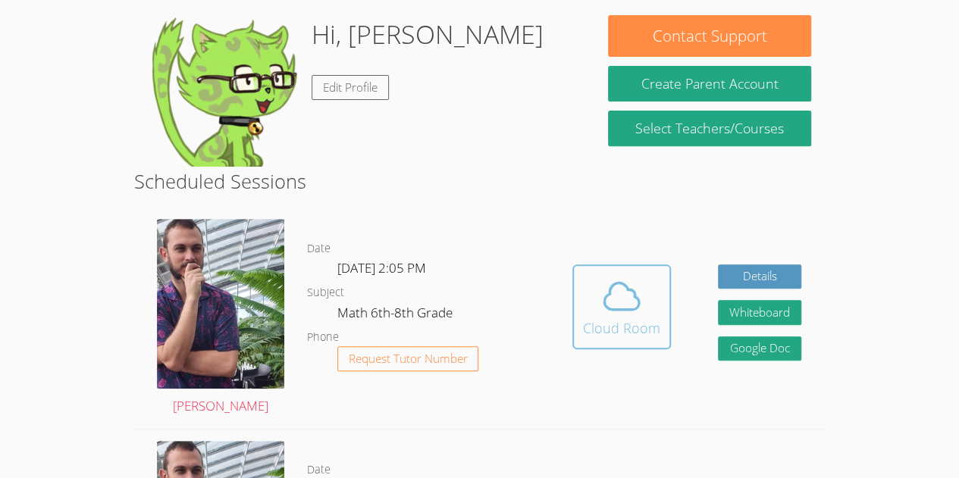 The height and width of the screenshot is (478, 959). I want to click on a: Select Teachers/Courses, so click(709, 128).